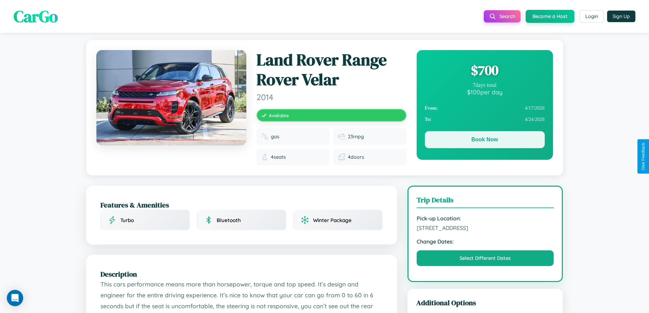 The height and width of the screenshot is (313, 649). I want to click on span: Bluetooth, so click(229, 220).